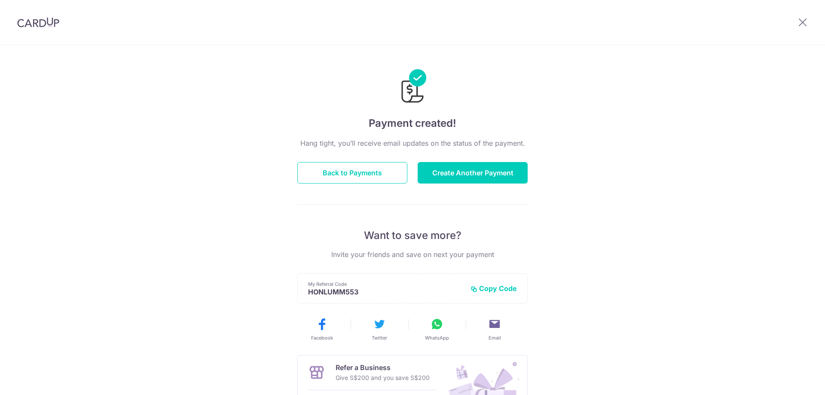 The height and width of the screenshot is (395, 825). Describe the element at coordinates (383, 378) in the screenshot. I see `p: Give S$200 and you save S$200` at that location.